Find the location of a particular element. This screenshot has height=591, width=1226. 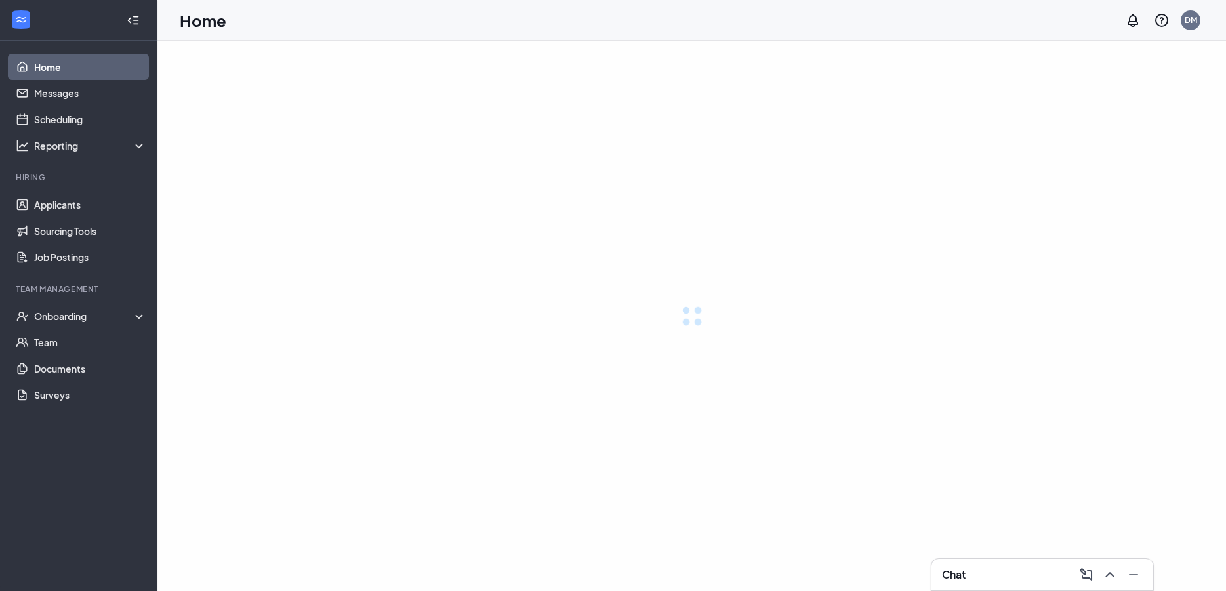

button: ComposeMessage is located at coordinates (1085, 574).